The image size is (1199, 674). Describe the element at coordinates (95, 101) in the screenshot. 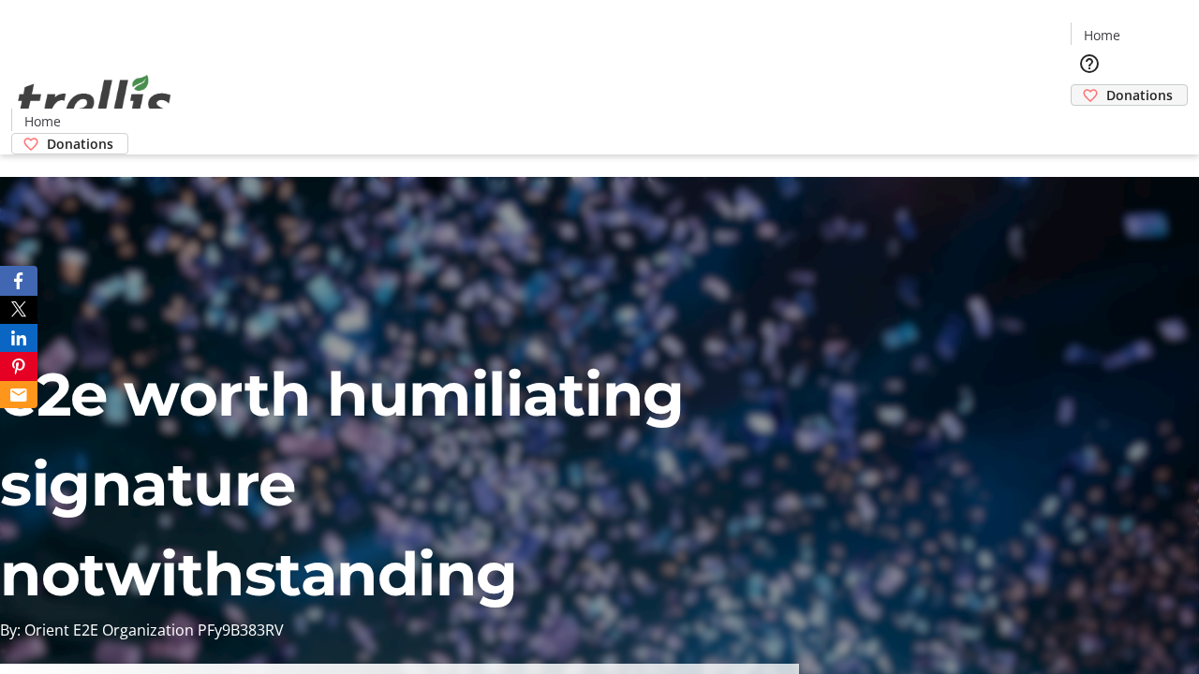

I see `img: Orient E2E Organization PFy9B383RV's Logo` at that location.